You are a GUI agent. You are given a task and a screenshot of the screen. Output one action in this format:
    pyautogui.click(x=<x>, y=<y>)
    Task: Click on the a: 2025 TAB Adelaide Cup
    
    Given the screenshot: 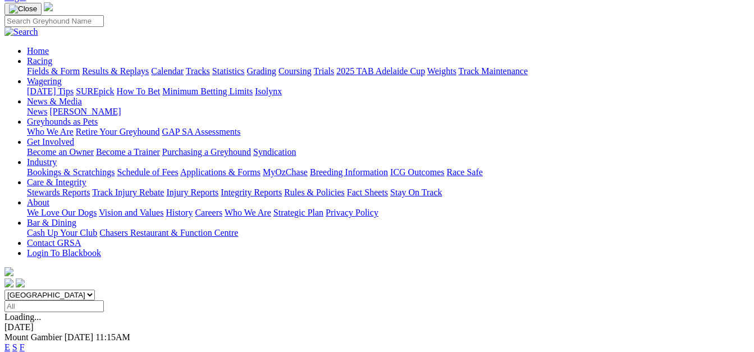 What is the action you would take?
    pyautogui.click(x=381, y=71)
    